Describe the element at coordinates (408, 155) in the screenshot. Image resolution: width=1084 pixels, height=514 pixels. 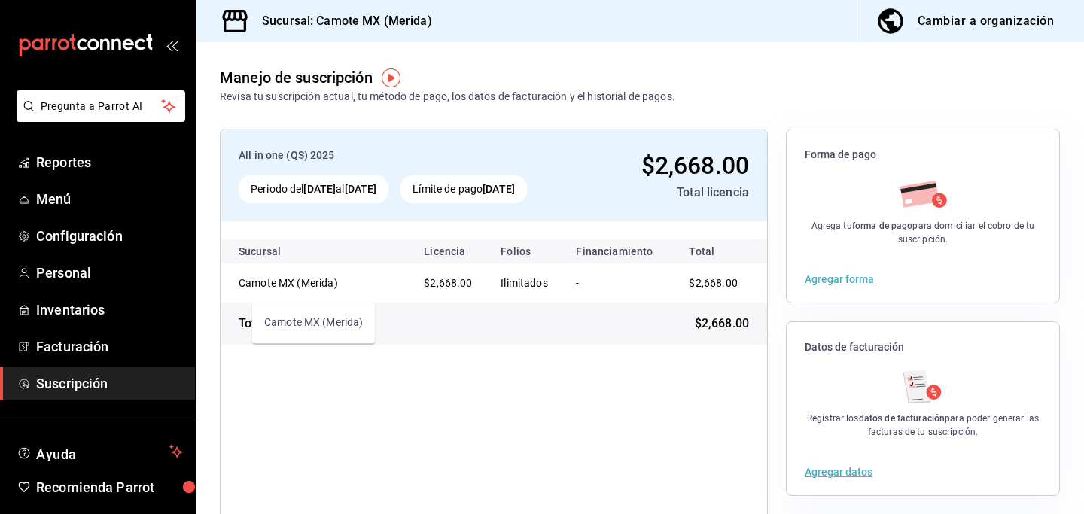
I see `div: All in one (QS) 2025` at that location.